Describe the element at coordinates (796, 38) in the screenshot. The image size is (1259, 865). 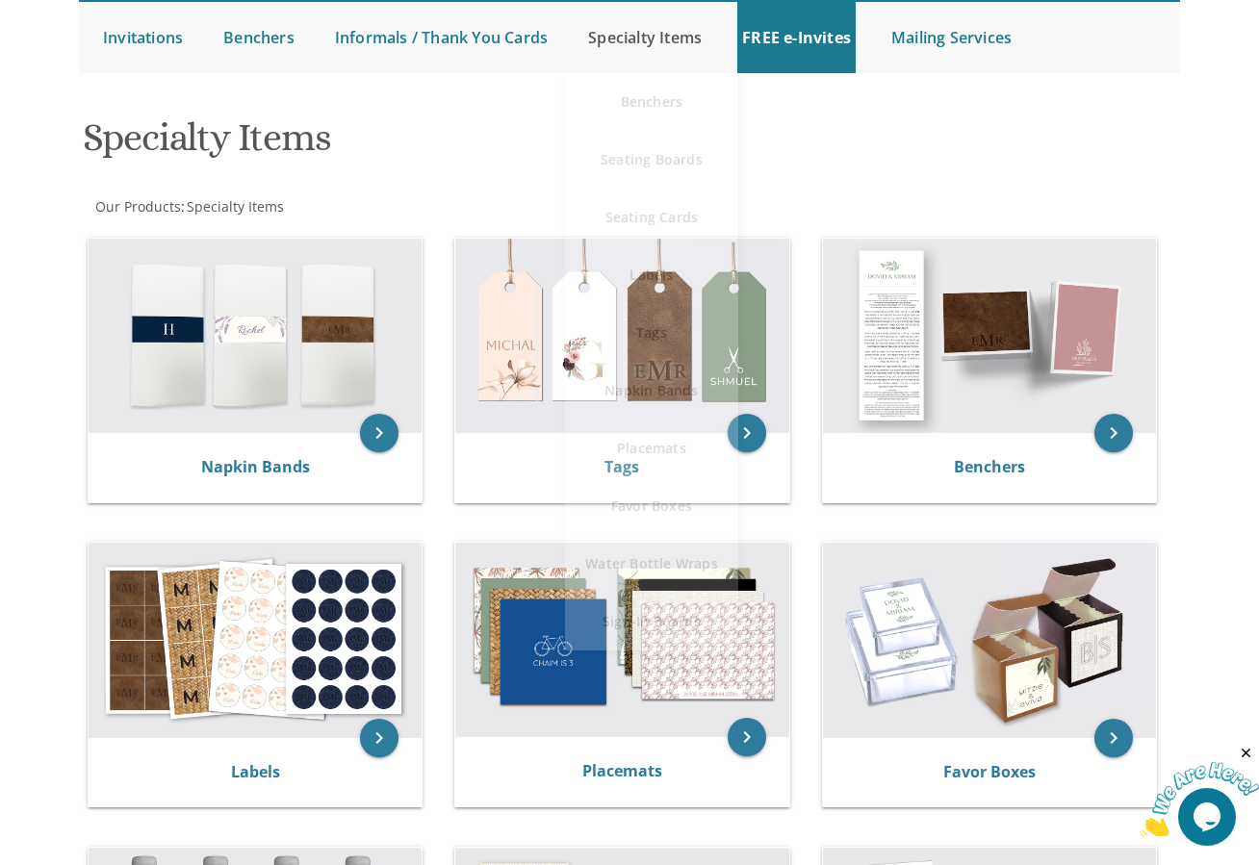
I see `a: FREE e-Invites` at that location.